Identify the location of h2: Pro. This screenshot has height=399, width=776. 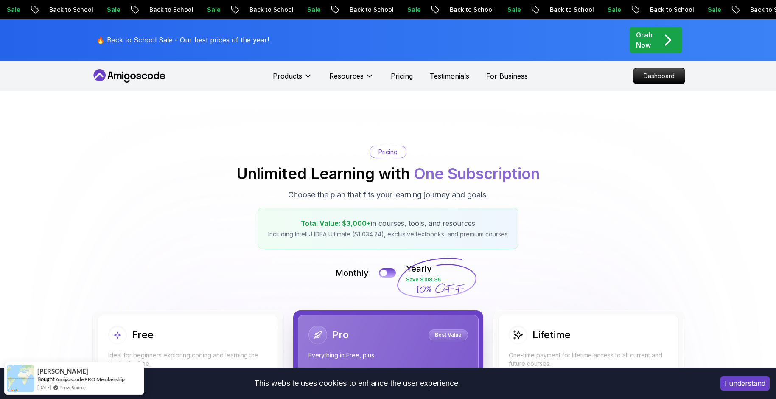
(340, 335).